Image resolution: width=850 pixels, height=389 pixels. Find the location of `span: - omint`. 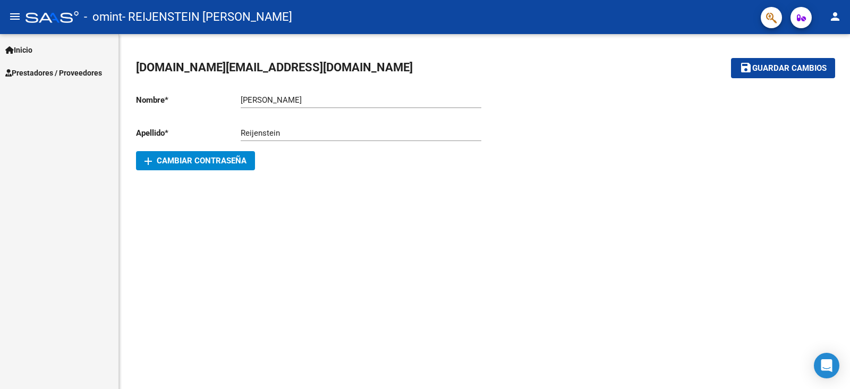

span: - omint is located at coordinates (103, 17).